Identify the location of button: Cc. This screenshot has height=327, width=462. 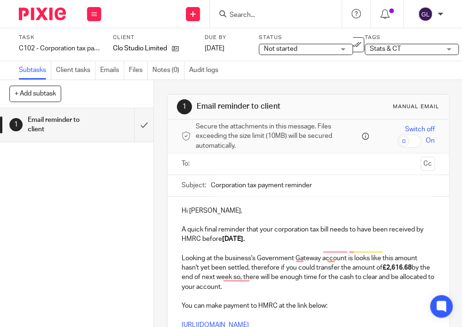
(427, 164).